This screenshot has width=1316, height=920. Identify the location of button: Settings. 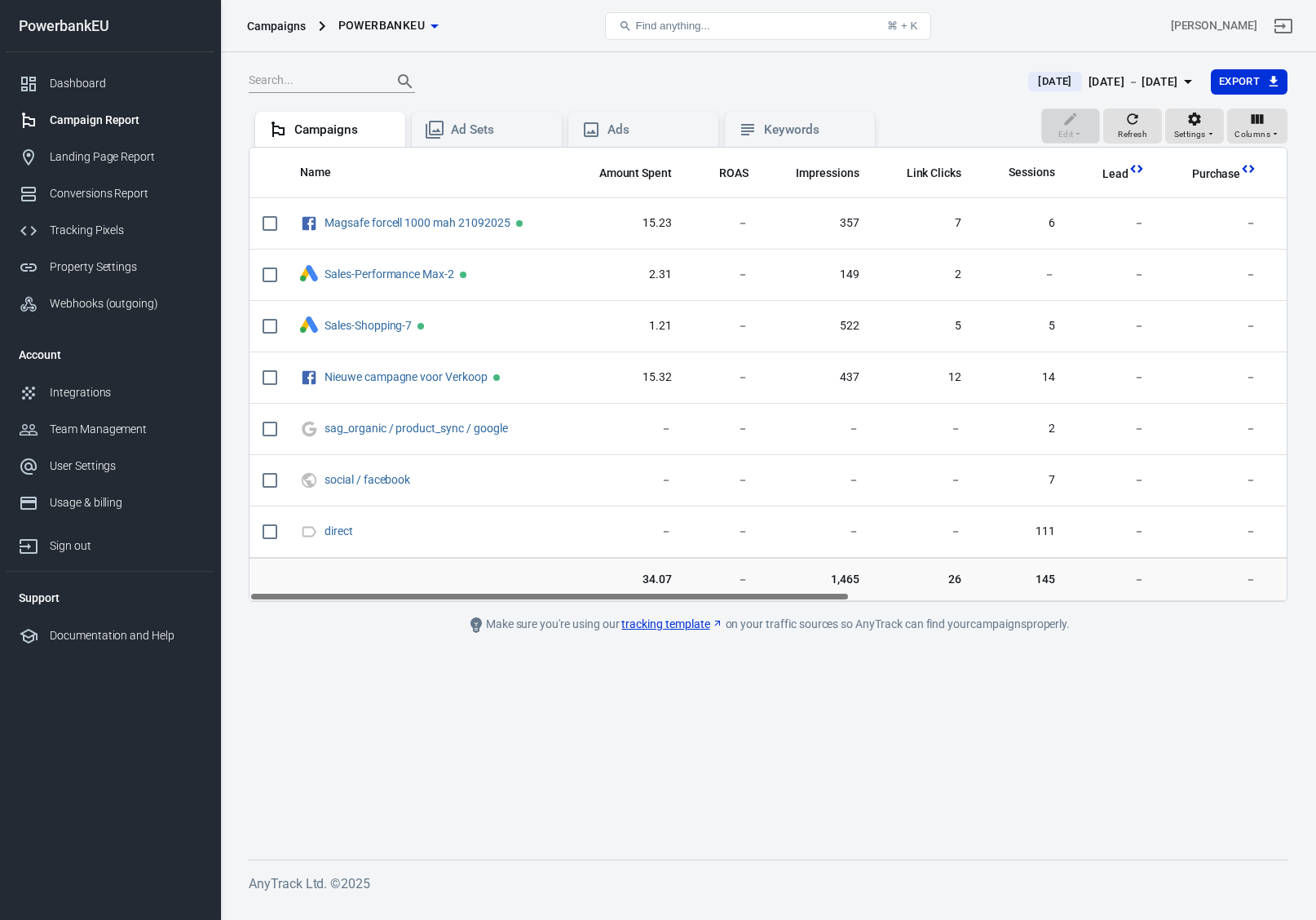
(1194, 126).